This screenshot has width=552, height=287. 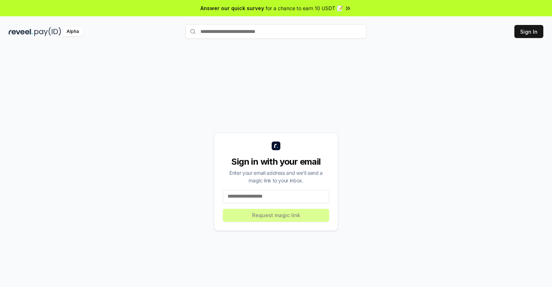 What do you see at coordinates (276, 146) in the screenshot?
I see `img: logo_small` at bounding box center [276, 146].